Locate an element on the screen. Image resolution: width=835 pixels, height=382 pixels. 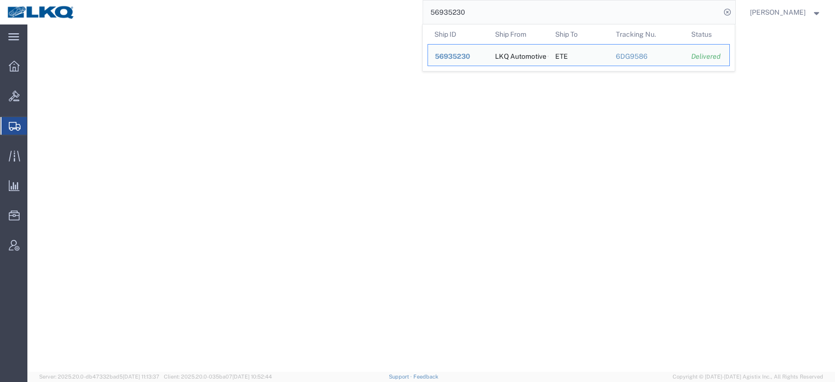
div: 6DG9586 is located at coordinates (646, 56).